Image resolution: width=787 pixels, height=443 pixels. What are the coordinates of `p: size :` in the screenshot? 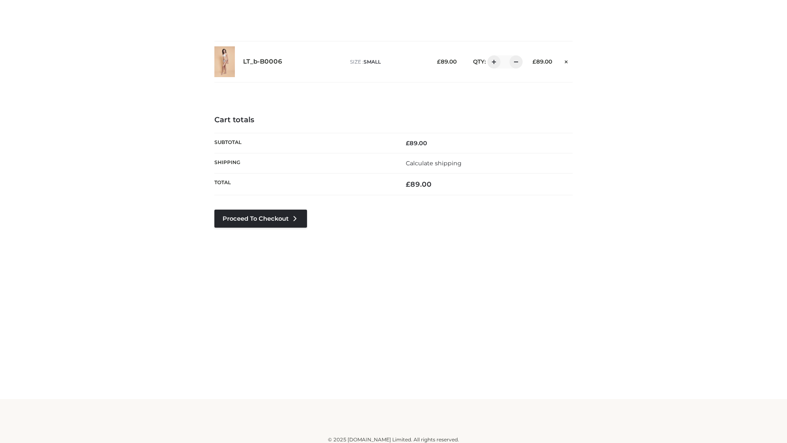 It's located at (387, 62).